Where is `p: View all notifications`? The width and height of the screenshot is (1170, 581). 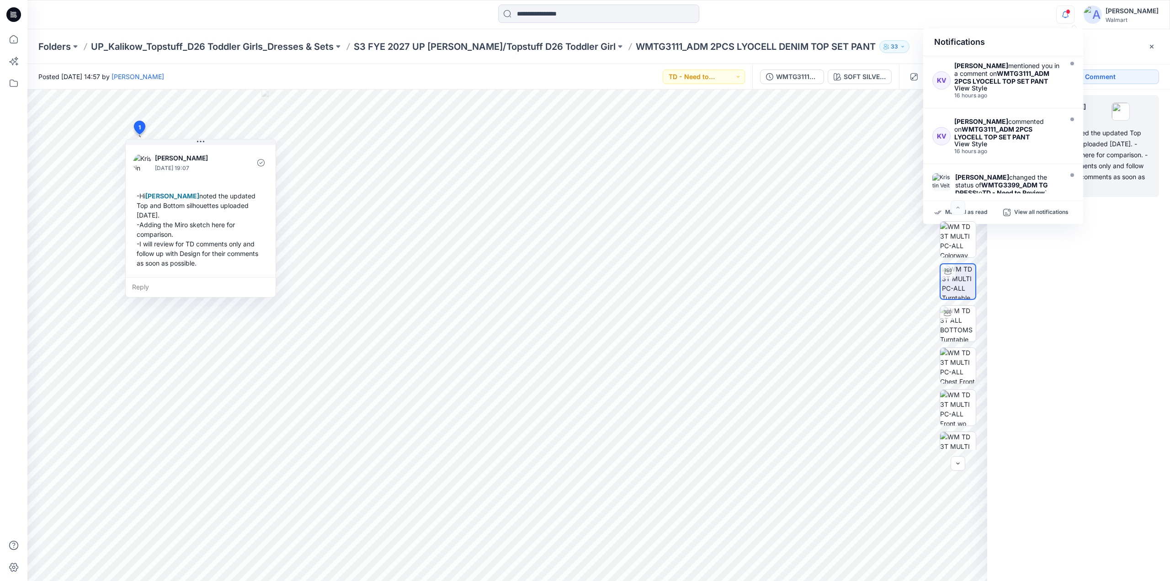 p: View all notifications is located at coordinates (1041, 213).